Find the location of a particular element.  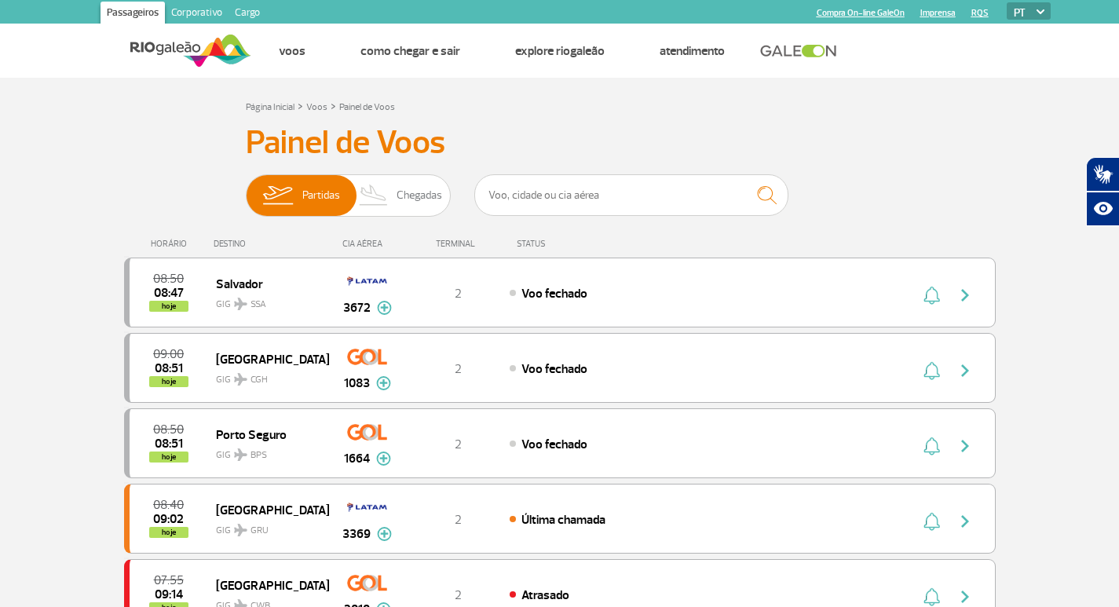

span: 3369 is located at coordinates (357, 534).